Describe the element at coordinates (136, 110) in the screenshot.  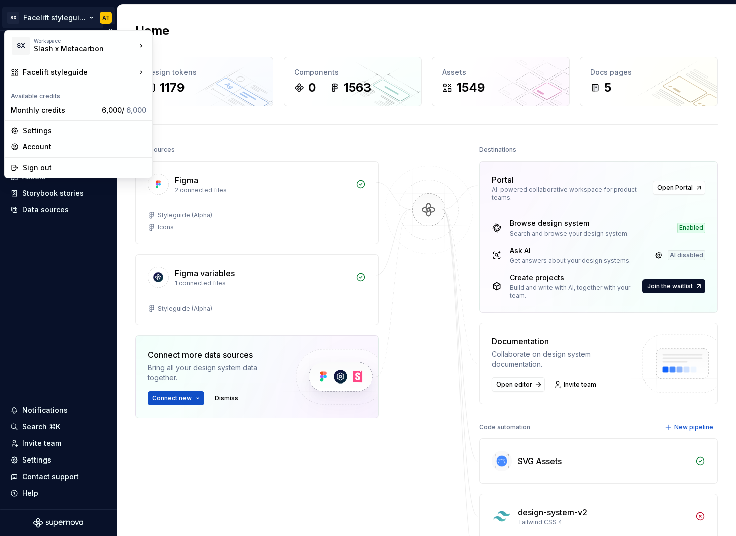
I see `span: 6,000` at that location.